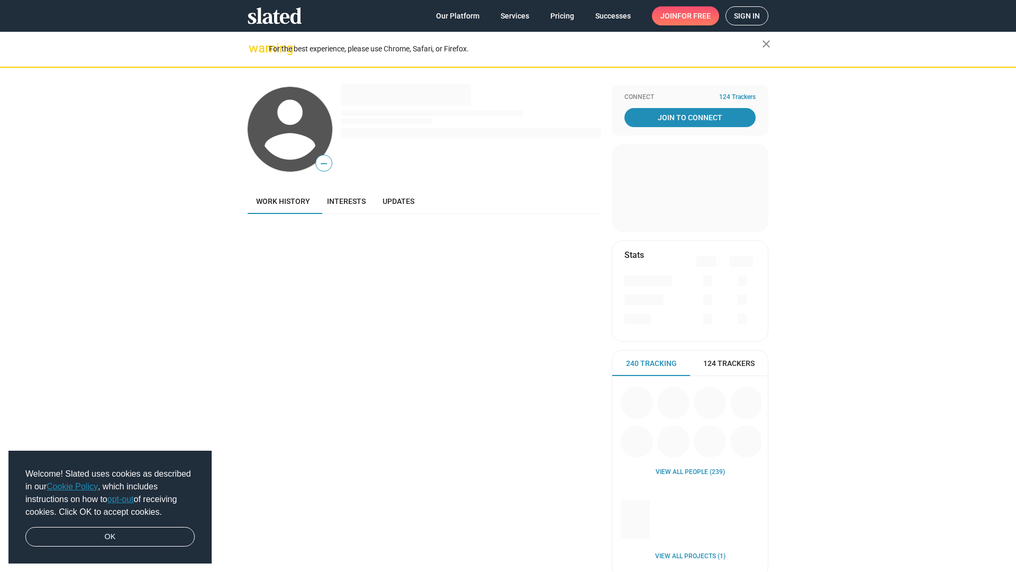 Image resolution: width=1016 pixels, height=572 pixels. What do you see at coordinates (562, 16) in the screenshot?
I see `a: Pricing` at bounding box center [562, 16].